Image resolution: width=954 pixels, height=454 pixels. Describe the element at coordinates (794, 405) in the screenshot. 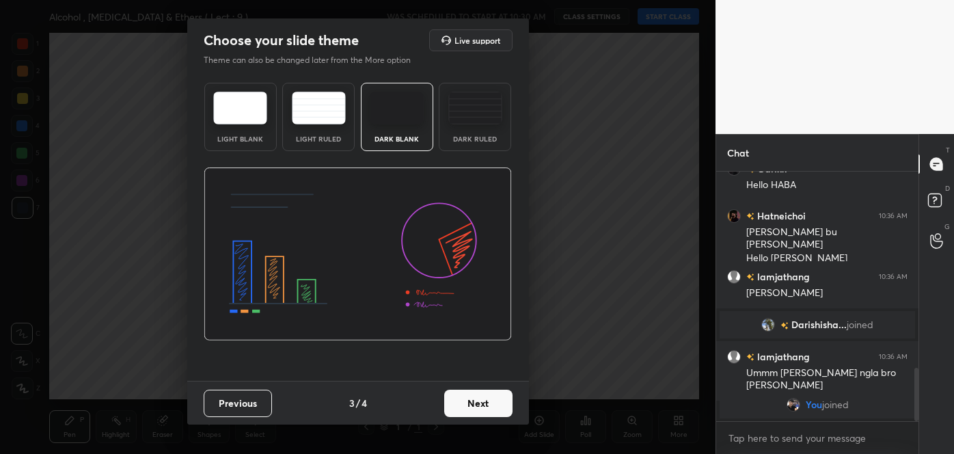

I see `img: be3b61014f794d9dad424d3853eeb6ff.jpg` at that location.